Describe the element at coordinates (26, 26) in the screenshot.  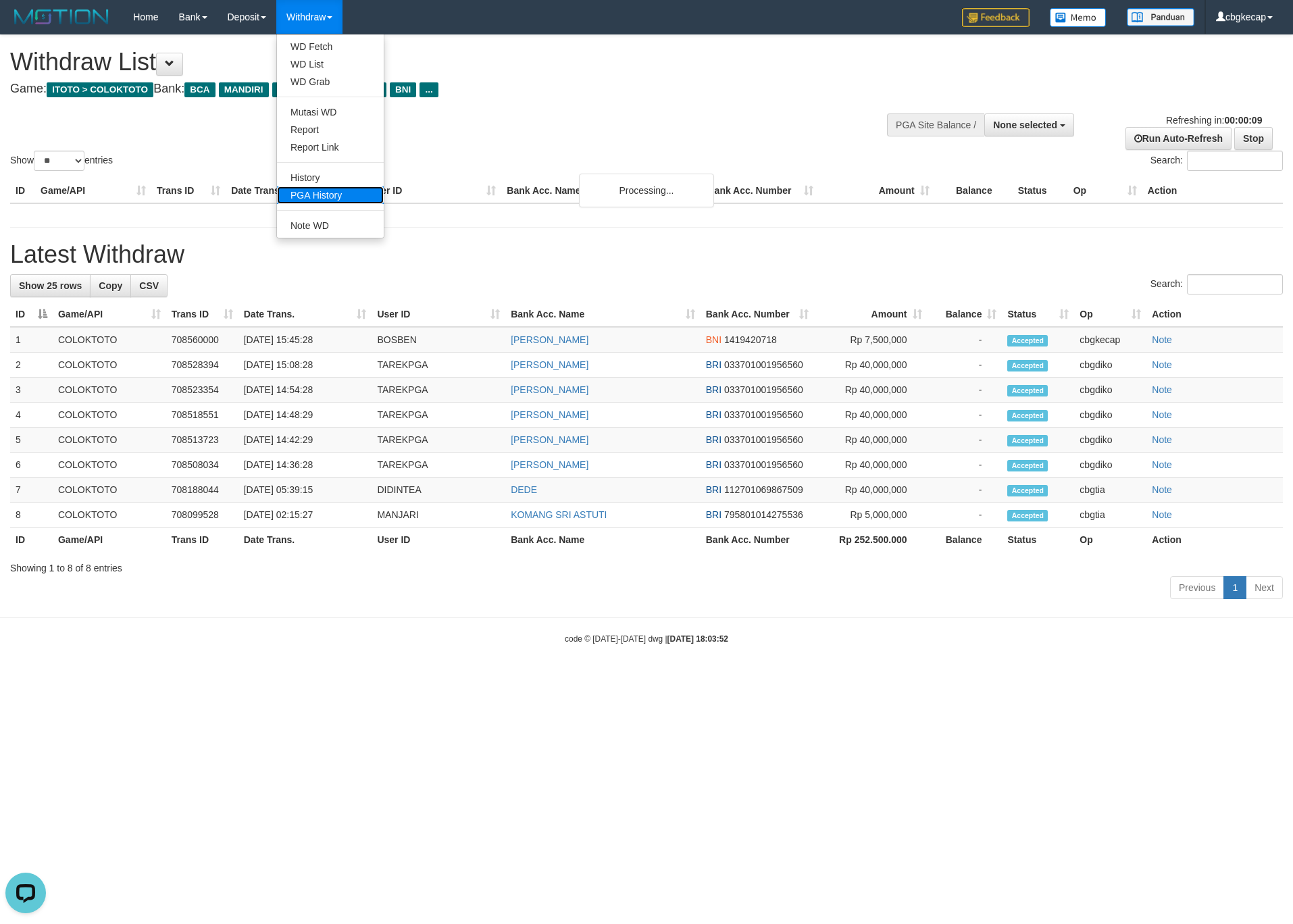
I see `button: Open LiveChat chat widget` at that location.